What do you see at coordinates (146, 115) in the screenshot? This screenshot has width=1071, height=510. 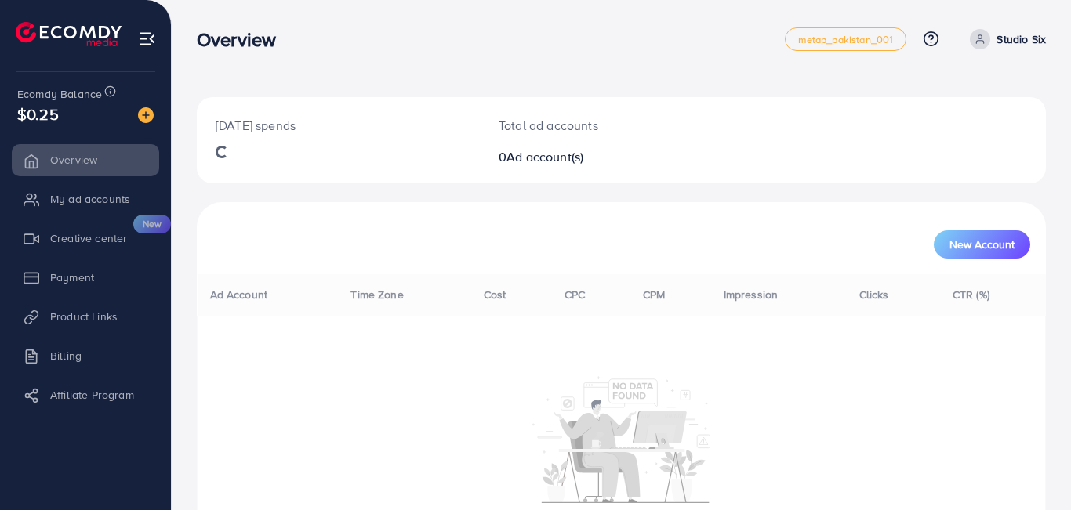 I see `img: image` at bounding box center [146, 115].